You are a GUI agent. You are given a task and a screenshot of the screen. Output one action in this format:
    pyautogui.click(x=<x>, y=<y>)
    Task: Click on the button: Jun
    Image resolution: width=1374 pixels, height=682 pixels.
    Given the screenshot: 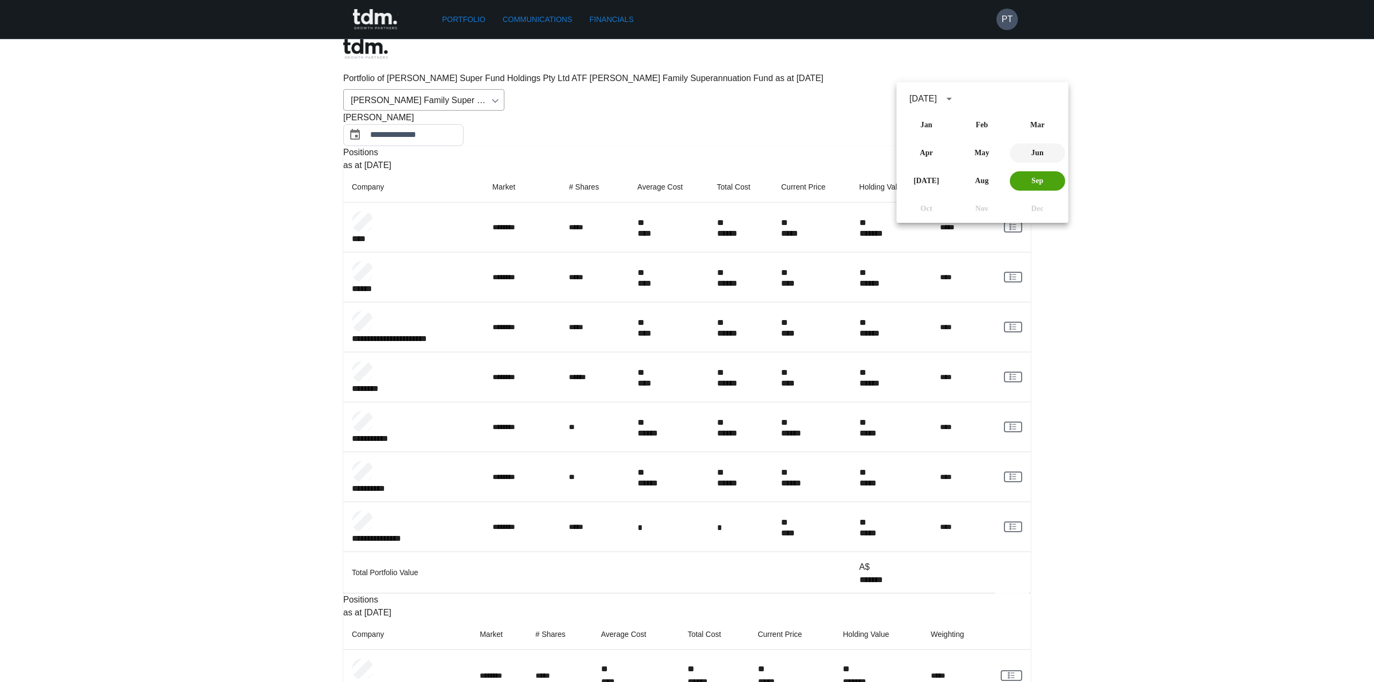 What is the action you would take?
    pyautogui.click(x=1037, y=153)
    